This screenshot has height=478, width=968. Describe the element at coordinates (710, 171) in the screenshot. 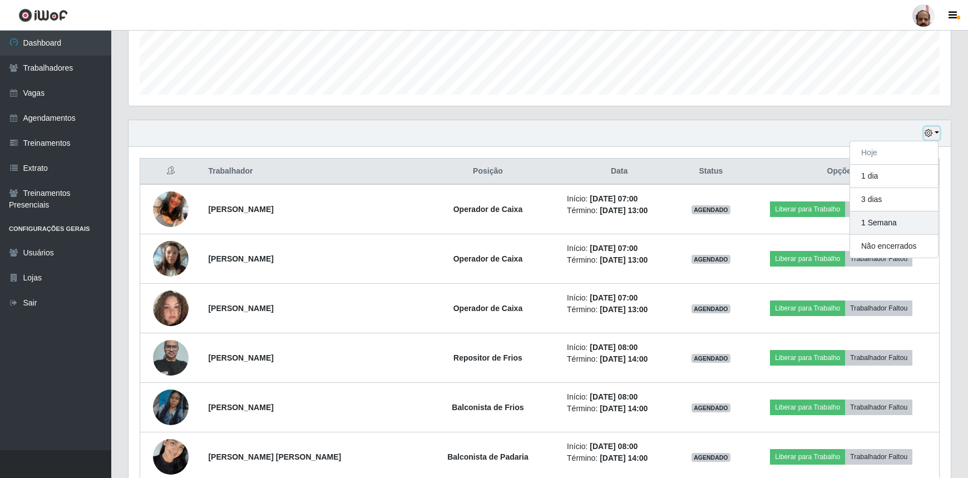

I see `th: Status` at that location.